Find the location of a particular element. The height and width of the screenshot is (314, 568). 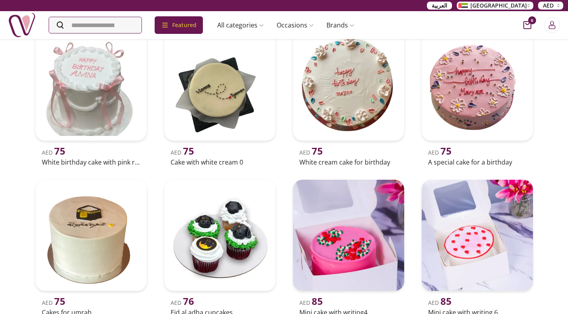

img: uae-gifts-A special cake for a birthday is located at coordinates (477, 85).